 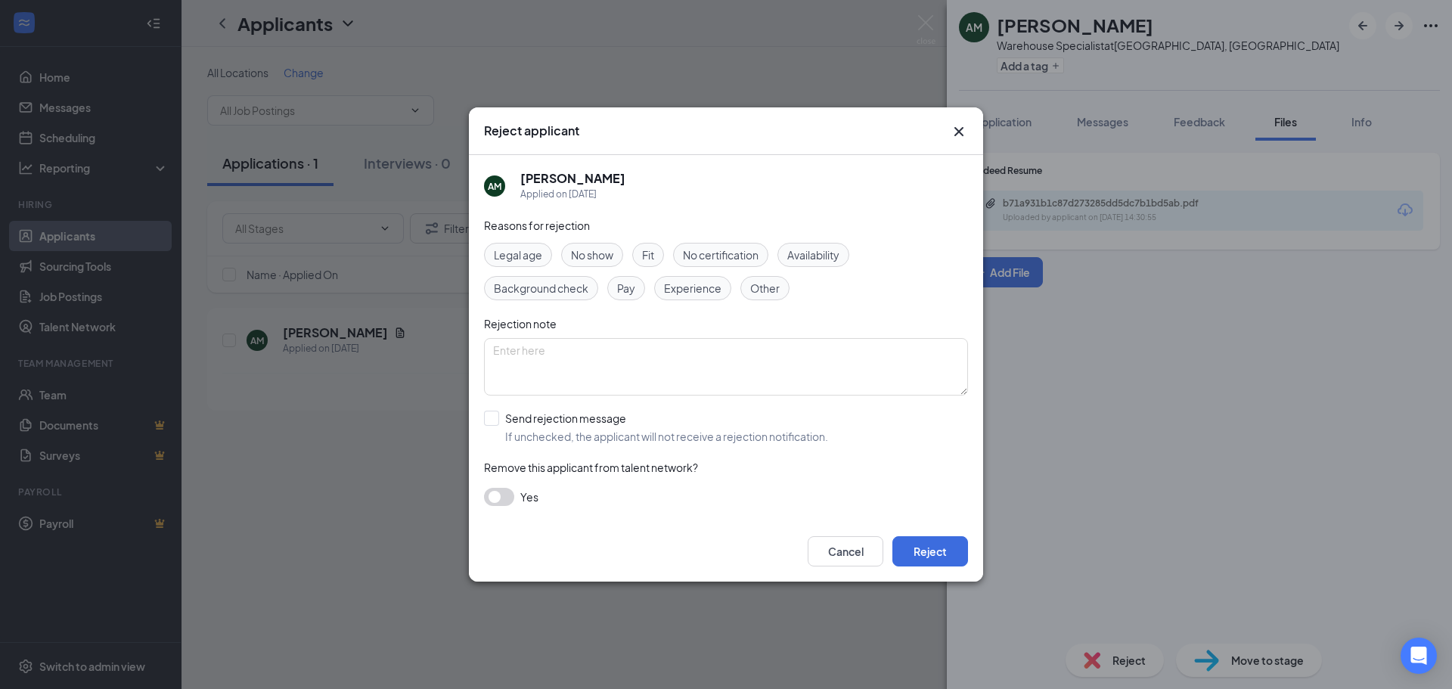 What do you see at coordinates (1419, 656) in the screenshot?
I see `div: Open Intercom Messenger` at bounding box center [1419, 656].